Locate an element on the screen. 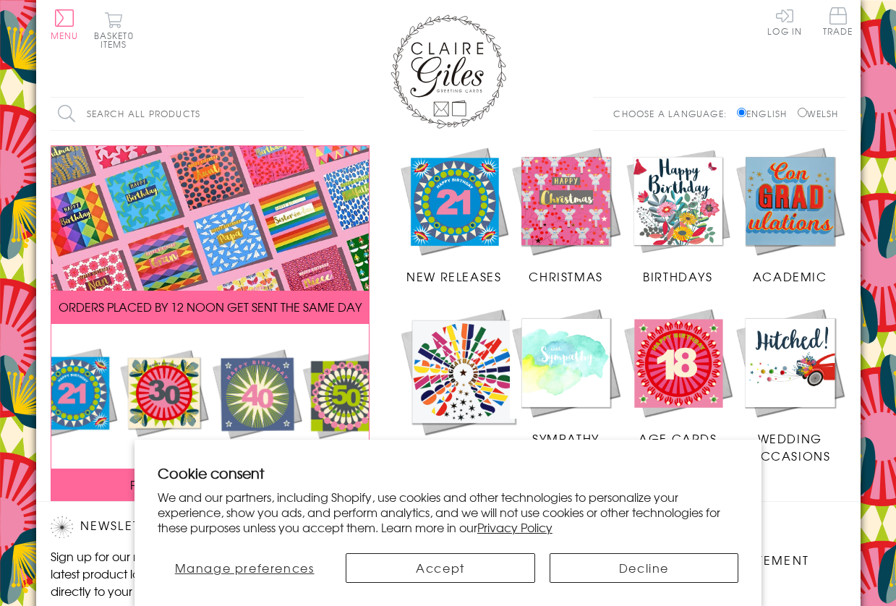 This screenshot has width=896, height=606. p: We and our partners, including Shopify, use cookies and other technologies to personalize your ex... is located at coordinates (448, 512).